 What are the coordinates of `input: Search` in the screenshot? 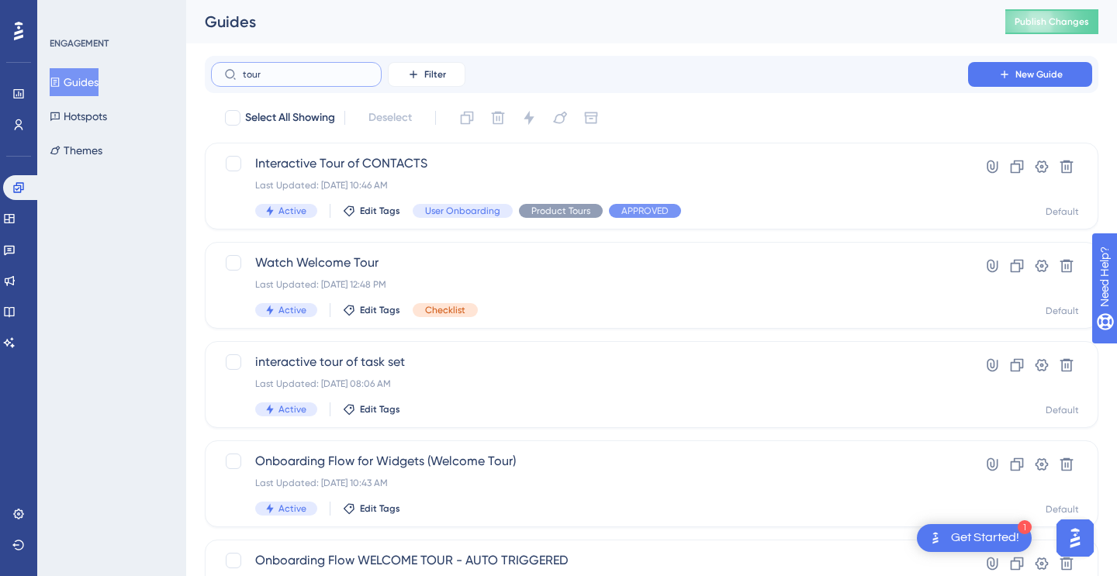 It's located at (306, 74).